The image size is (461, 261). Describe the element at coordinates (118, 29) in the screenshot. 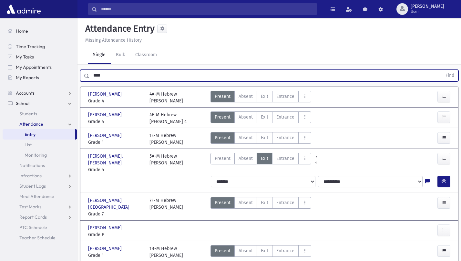

I see `h5: Attendance Entry` at that location.